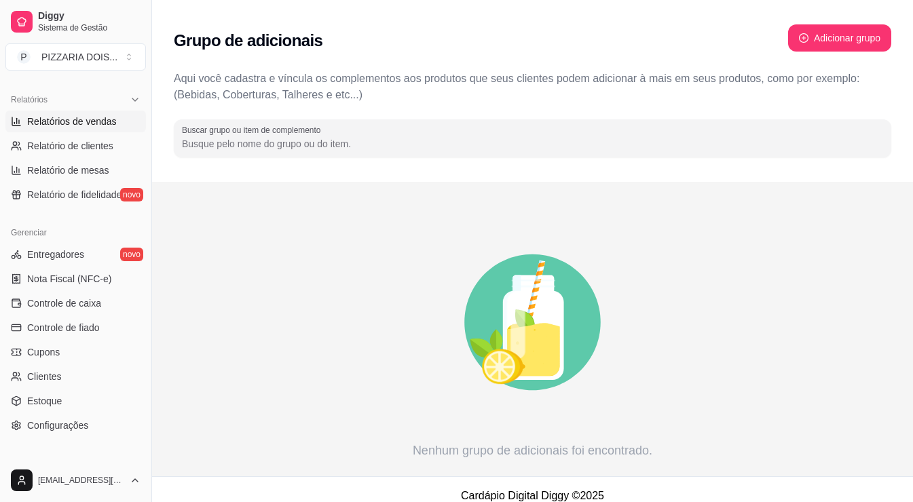 Image resolution: width=913 pixels, height=502 pixels. I want to click on span: Sistema de Gestão, so click(89, 28).